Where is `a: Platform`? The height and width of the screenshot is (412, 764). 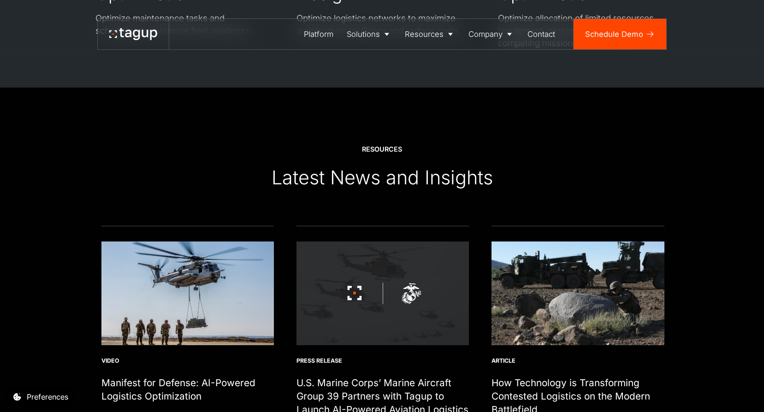
a: Platform is located at coordinates (319, 34).